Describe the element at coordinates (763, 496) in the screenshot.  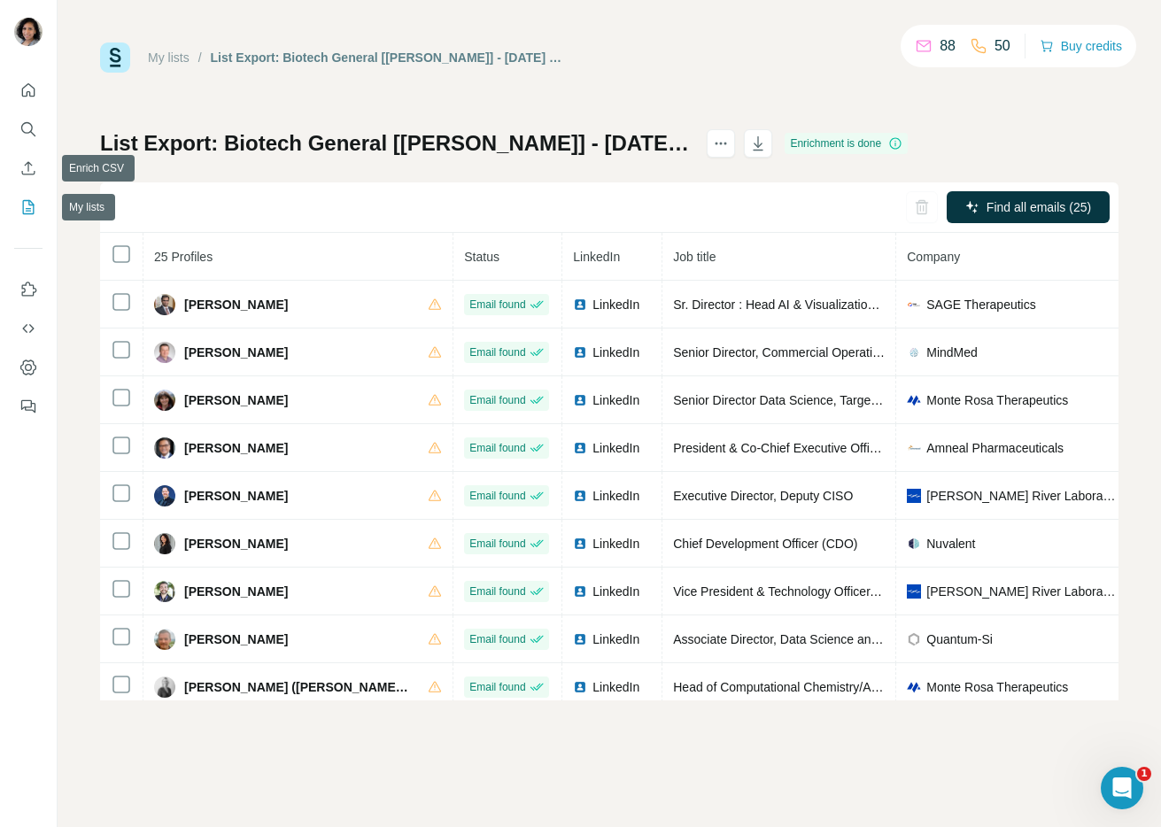
I see `span: Executive Director, Deputy CISO` at that location.